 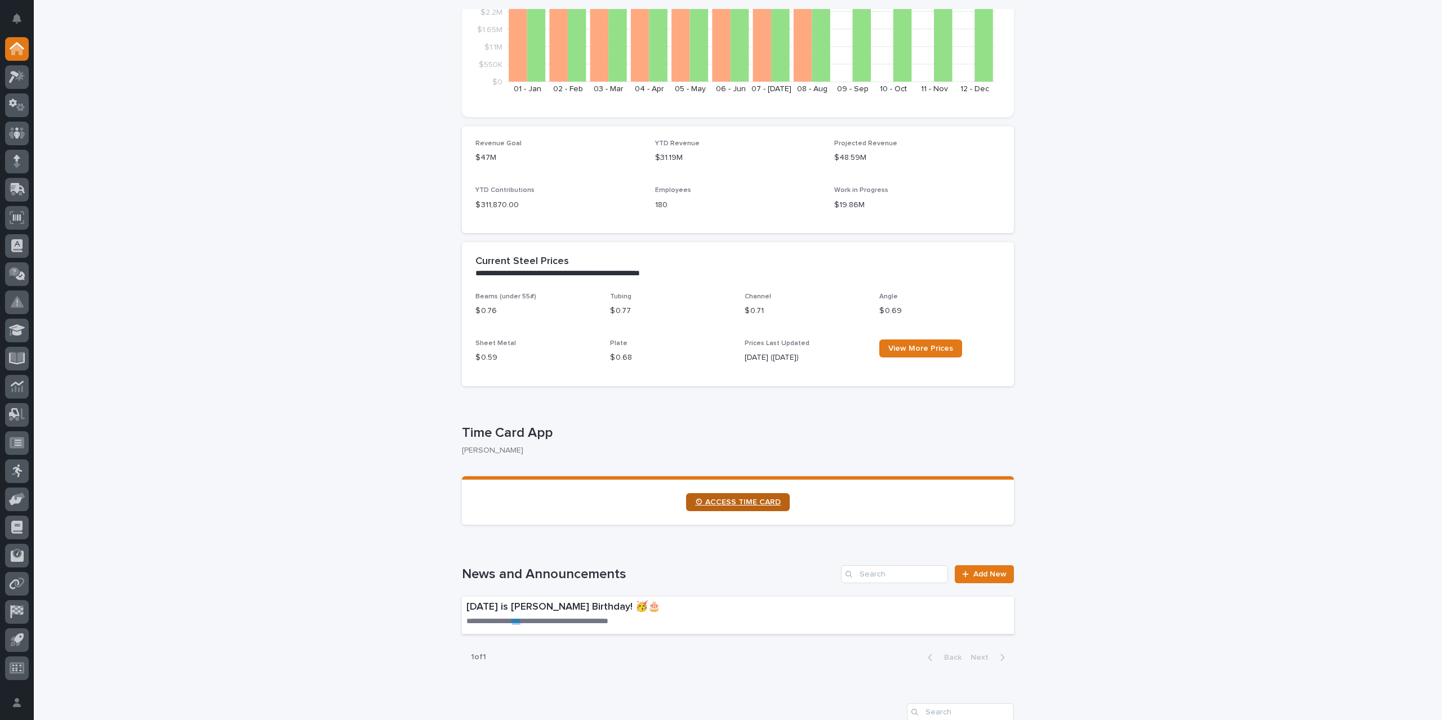 What do you see at coordinates (893, 89) in the screenshot?
I see `text: 10 - Oct` at bounding box center [893, 89].